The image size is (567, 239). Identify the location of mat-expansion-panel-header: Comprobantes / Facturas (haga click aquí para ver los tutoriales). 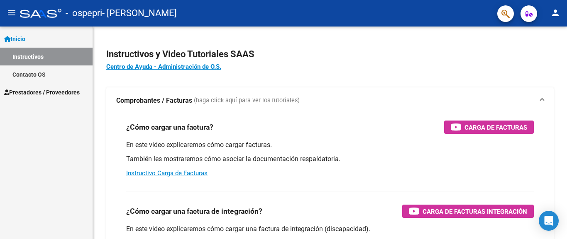
(330, 101).